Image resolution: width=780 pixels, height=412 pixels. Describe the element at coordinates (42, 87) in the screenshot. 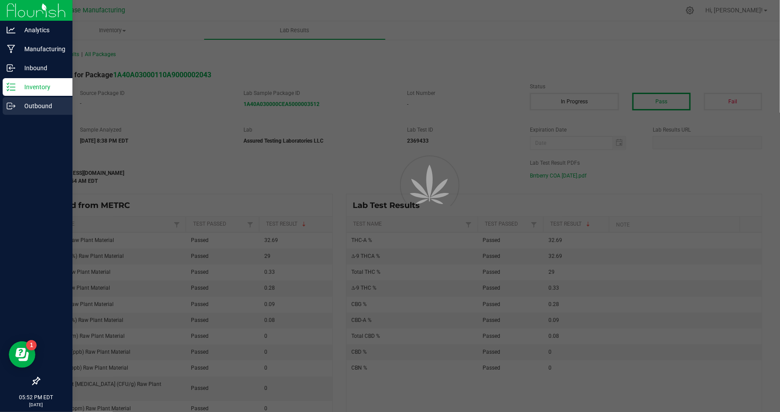

I see `p: Inventory` at that location.